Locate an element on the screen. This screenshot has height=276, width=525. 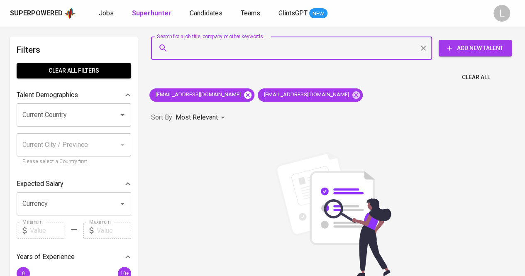
p: Expected Salary is located at coordinates (40, 184).